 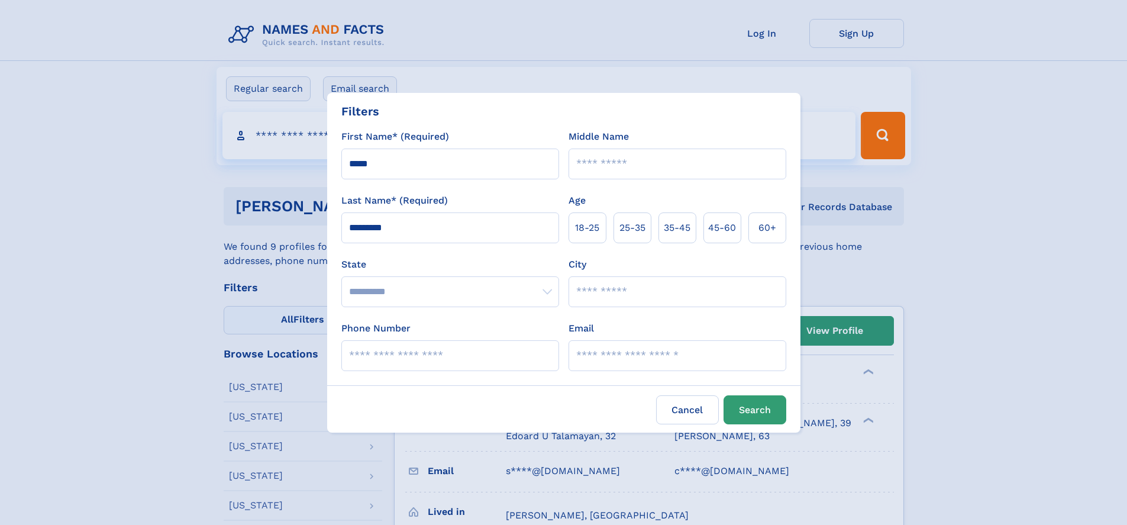 I want to click on span: 25‑35, so click(x=632, y=228).